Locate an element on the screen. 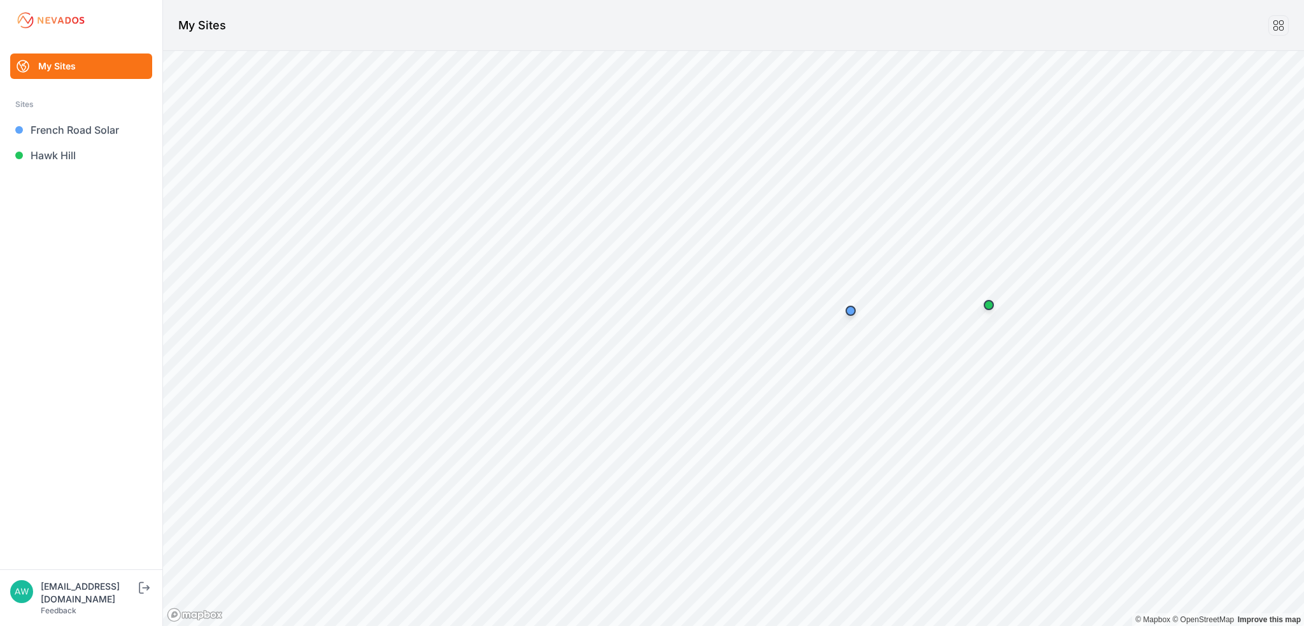 The width and height of the screenshot is (1304, 626). h1: My Sites is located at coordinates (202, 25).